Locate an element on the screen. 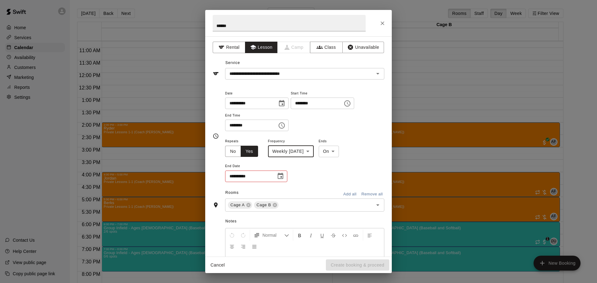 The image size is (597, 283). div: On is located at coordinates (329, 152).